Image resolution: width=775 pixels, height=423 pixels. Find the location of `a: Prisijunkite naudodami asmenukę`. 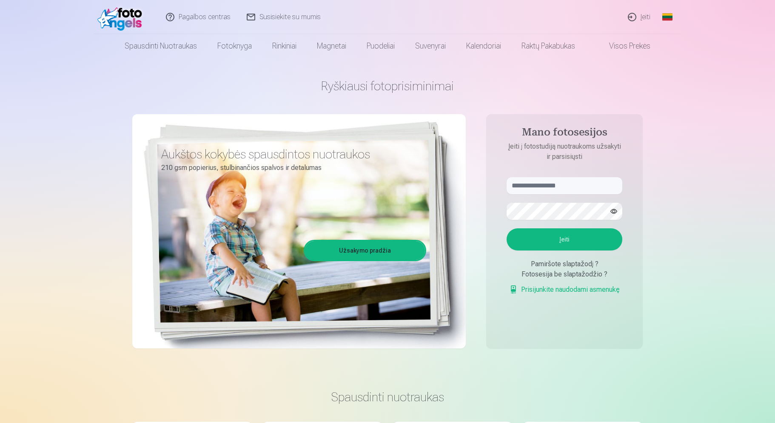

a: Prisijunkite naudodami asmenukę is located at coordinates (565, 289).